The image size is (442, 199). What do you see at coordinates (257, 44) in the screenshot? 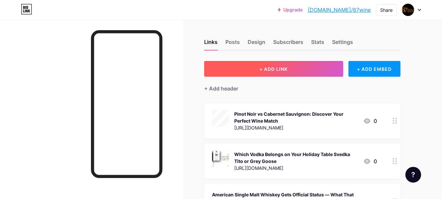
I see `div: Design` at bounding box center [257, 44].